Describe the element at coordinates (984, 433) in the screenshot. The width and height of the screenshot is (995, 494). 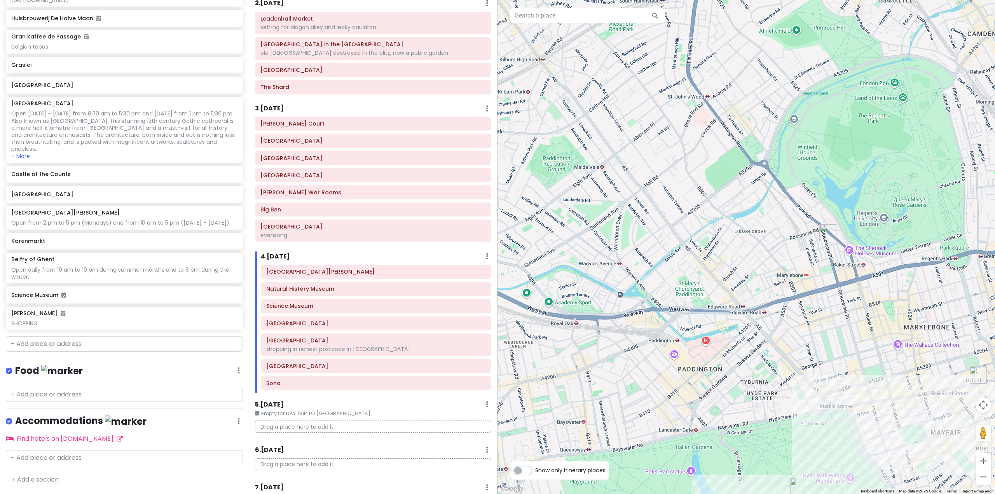
I see `button: Drag Pegman onto the map to open Street View` at that location.